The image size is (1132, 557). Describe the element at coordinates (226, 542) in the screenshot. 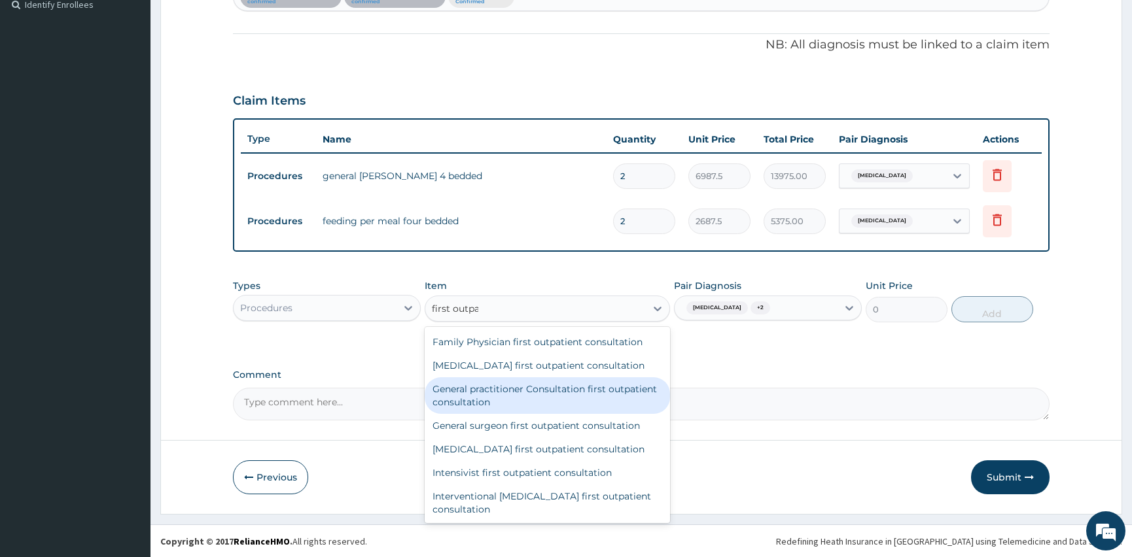

I see `strong: Copyright © 2017 .` at that location.